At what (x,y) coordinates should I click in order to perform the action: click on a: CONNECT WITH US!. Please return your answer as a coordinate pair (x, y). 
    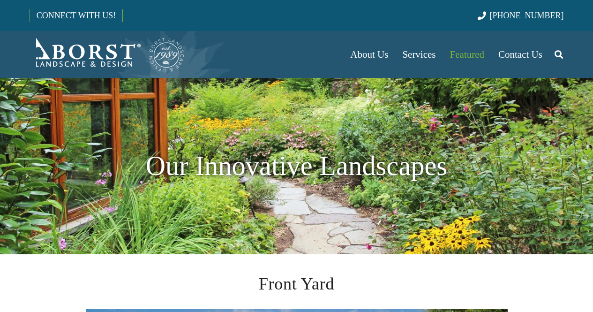
    Looking at the image, I should click on (76, 15).